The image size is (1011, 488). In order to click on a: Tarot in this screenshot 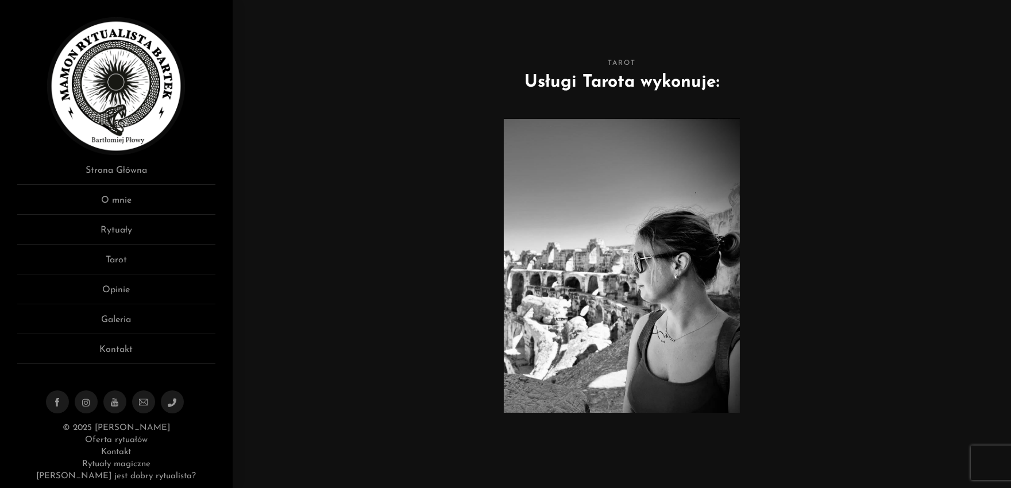, I will do `click(116, 264)`.